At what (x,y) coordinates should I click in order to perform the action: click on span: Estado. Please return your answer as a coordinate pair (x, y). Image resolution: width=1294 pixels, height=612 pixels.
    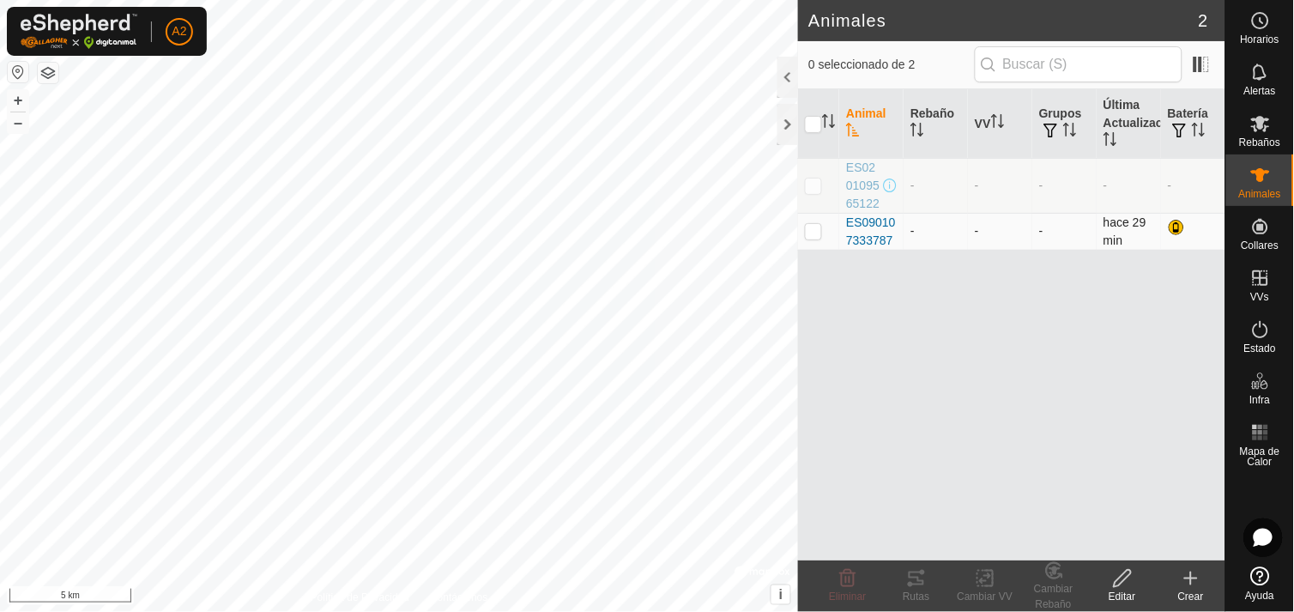
    Looking at the image, I should click on (1259, 348).